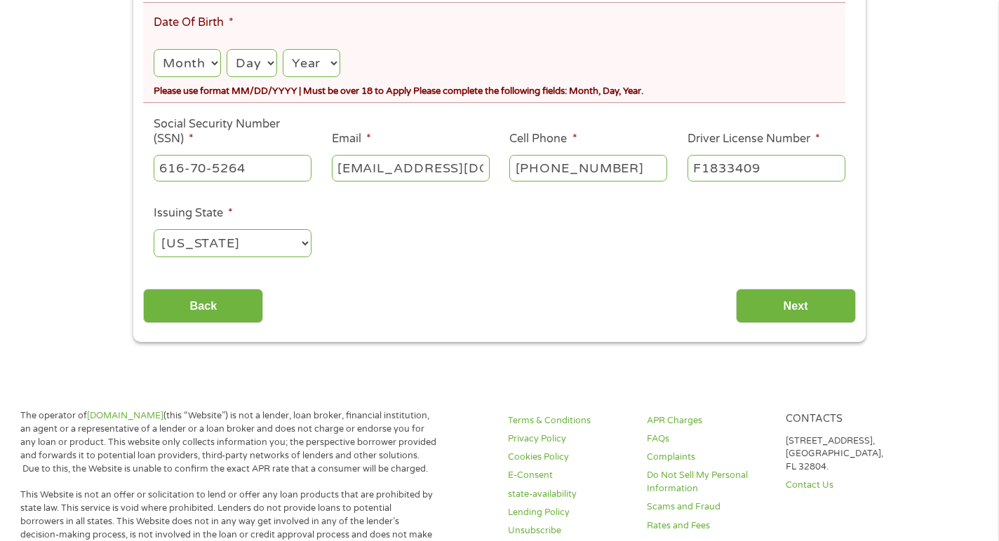 The image size is (999, 541). I want to click on a: E-Consent, so click(568, 475).